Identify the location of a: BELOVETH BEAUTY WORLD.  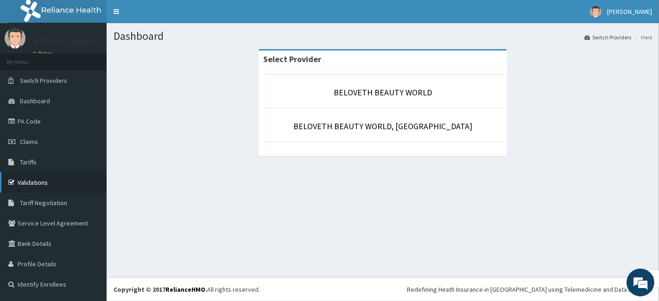
(383, 92).